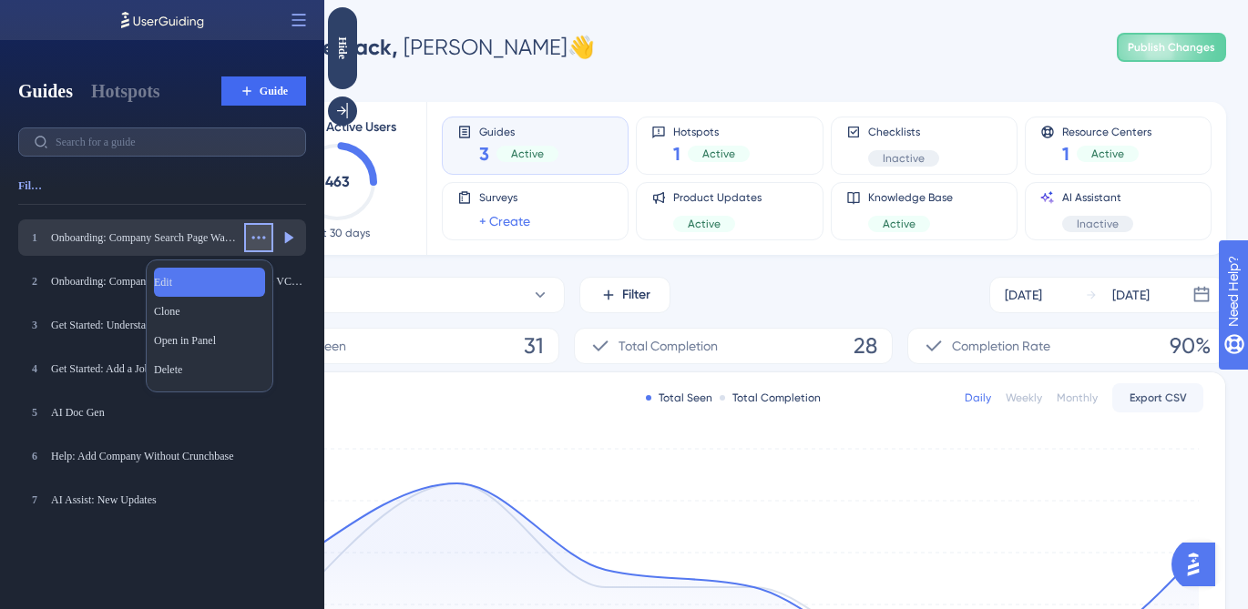 This screenshot has height=609, width=1248. What do you see at coordinates (865, 346) in the screenshot?
I see `span: 28` at bounding box center [865, 346].